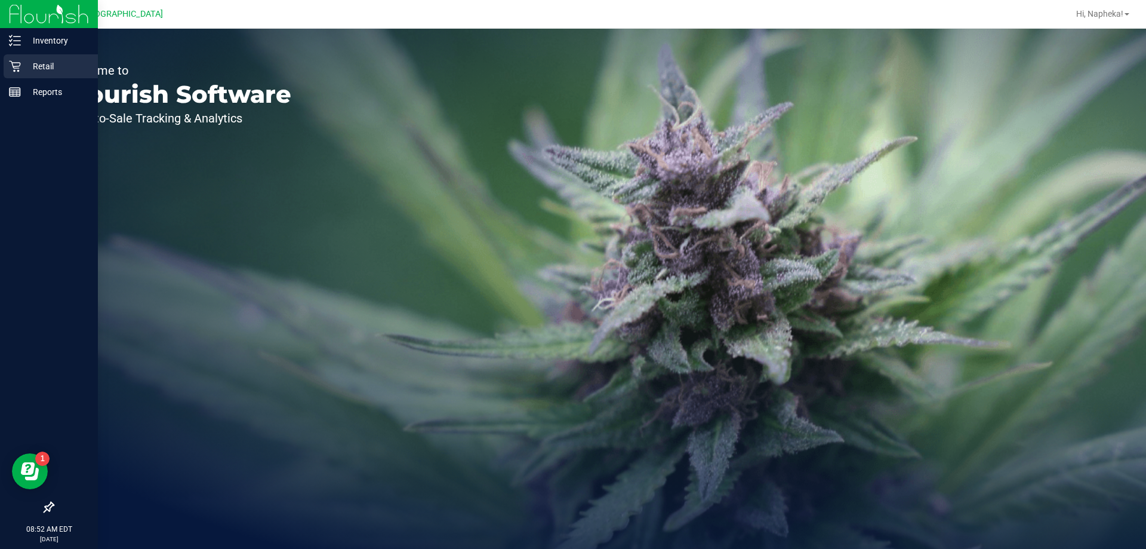  I want to click on p: Reports, so click(57, 92).